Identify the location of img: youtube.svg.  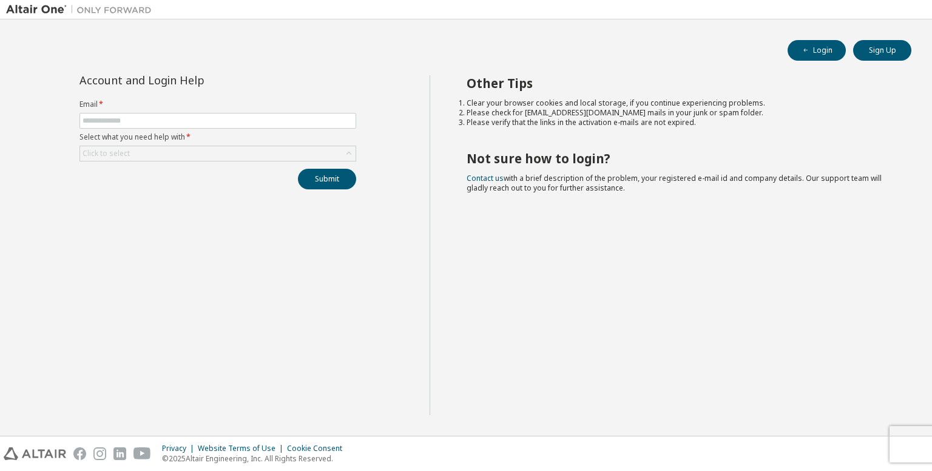
(142, 453).